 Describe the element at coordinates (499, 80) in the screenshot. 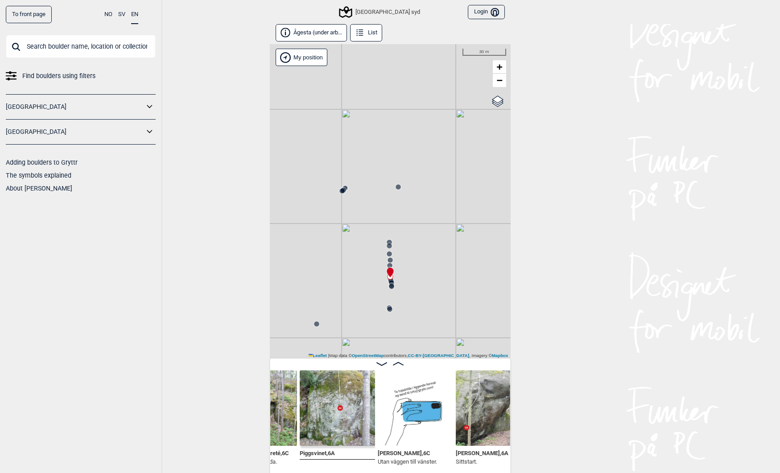

I see `a: Zoom out` at that location.